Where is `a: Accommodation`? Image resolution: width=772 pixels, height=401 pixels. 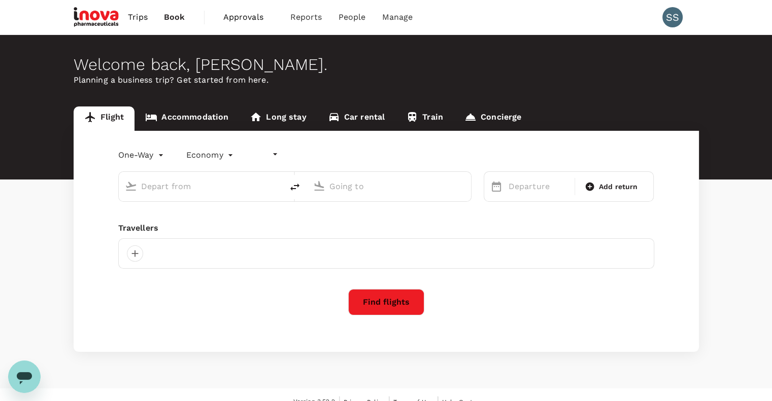 a: Accommodation is located at coordinates (187, 119).